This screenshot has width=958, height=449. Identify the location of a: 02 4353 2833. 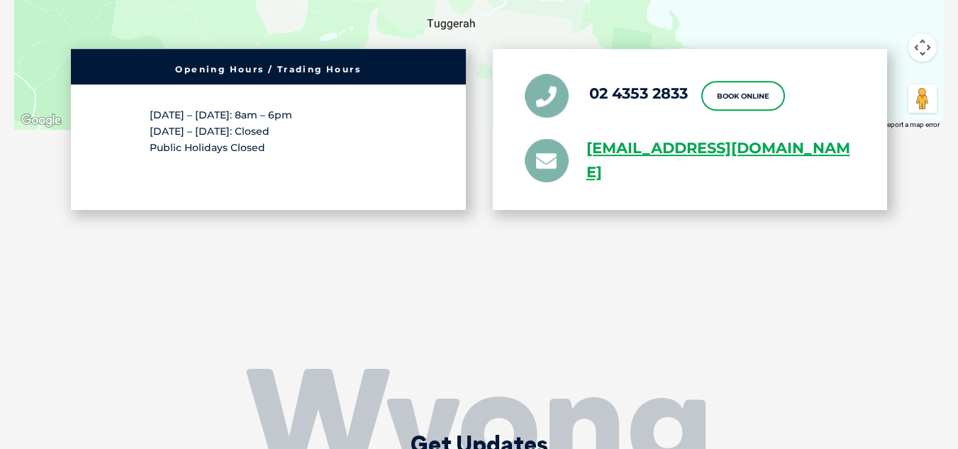
(638, 92).